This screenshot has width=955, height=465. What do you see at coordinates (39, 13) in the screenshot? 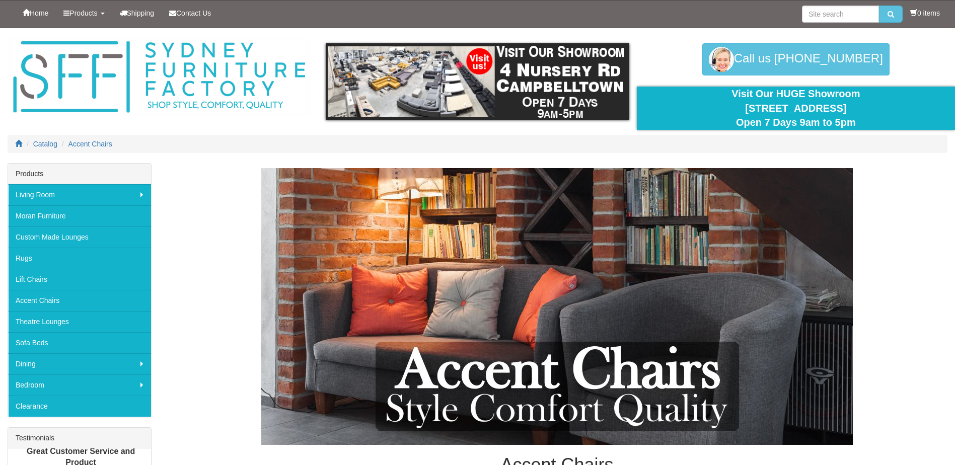
I see `span: Home` at bounding box center [39, 13].